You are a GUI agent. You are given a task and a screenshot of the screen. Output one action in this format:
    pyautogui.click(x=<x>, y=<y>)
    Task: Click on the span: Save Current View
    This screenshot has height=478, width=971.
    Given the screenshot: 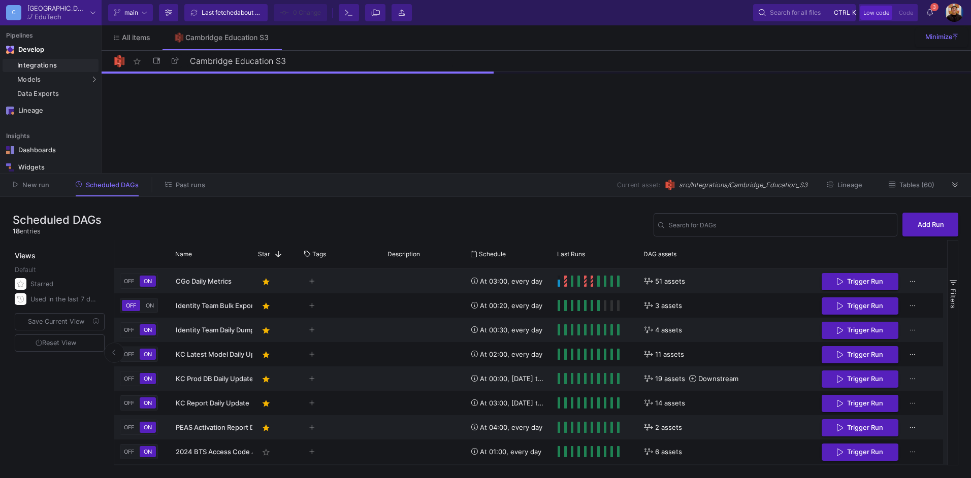 What is the action you would take?
    pyautogui.click(x=56, y=322)
    